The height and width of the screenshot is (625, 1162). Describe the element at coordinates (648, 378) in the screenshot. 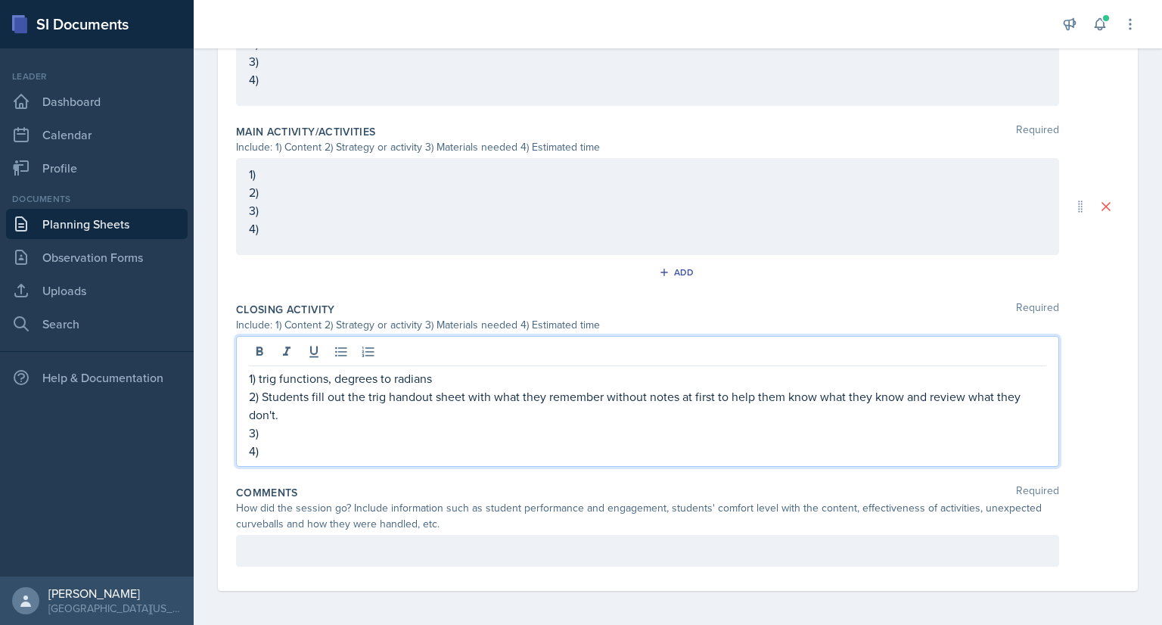

I see `p: 1) trig functions, degrees to radians` at that location.